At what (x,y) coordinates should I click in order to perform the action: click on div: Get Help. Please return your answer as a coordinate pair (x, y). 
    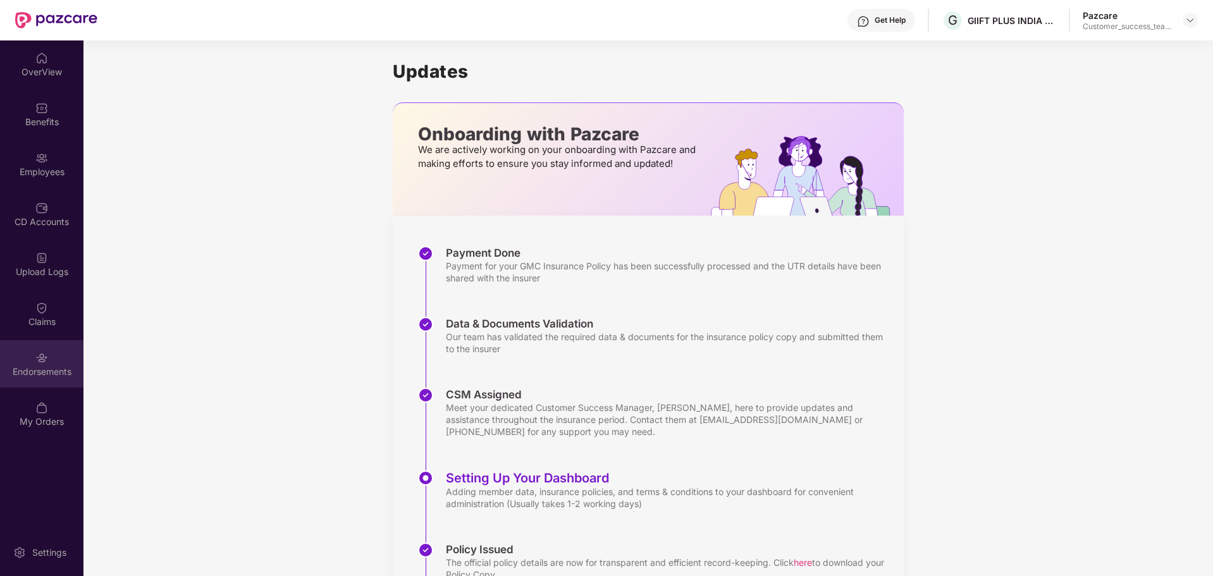
    Looking at the image, I should click on (890, 20).